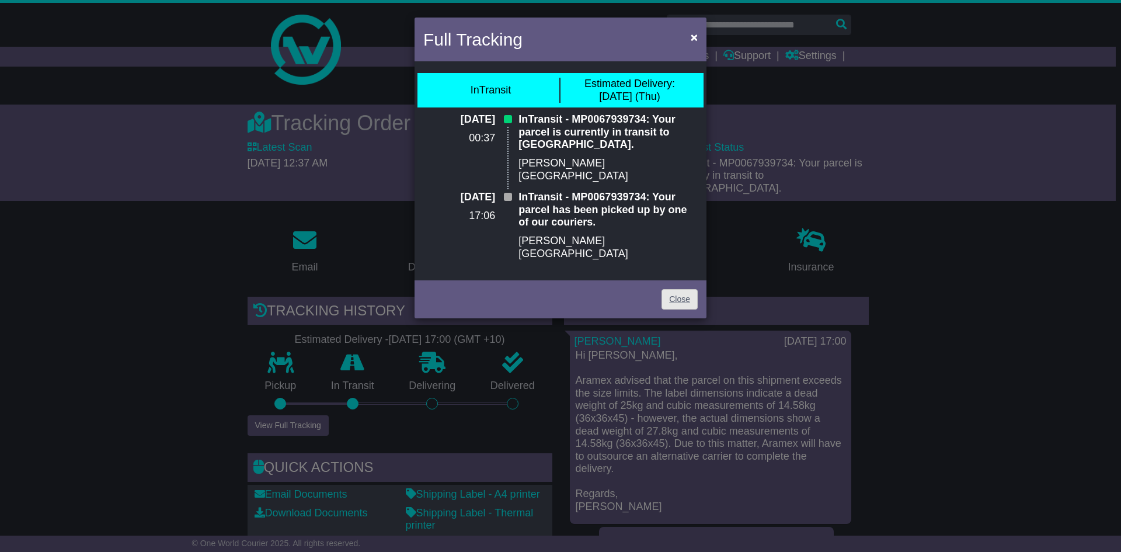  I want to click on a: Close, so click(680, 299).